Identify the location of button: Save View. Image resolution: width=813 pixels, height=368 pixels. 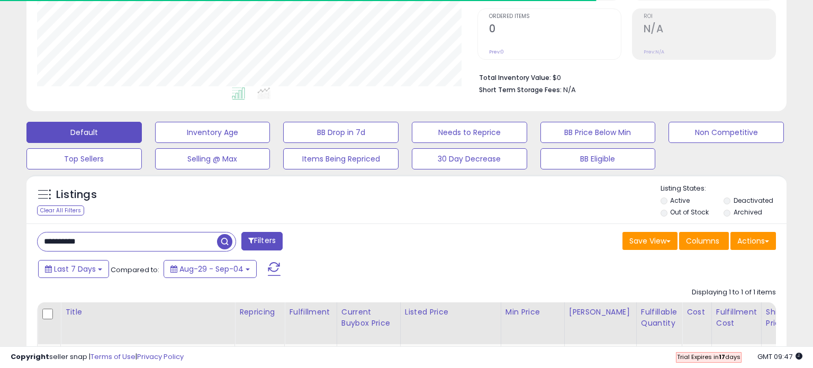
(650, 241).